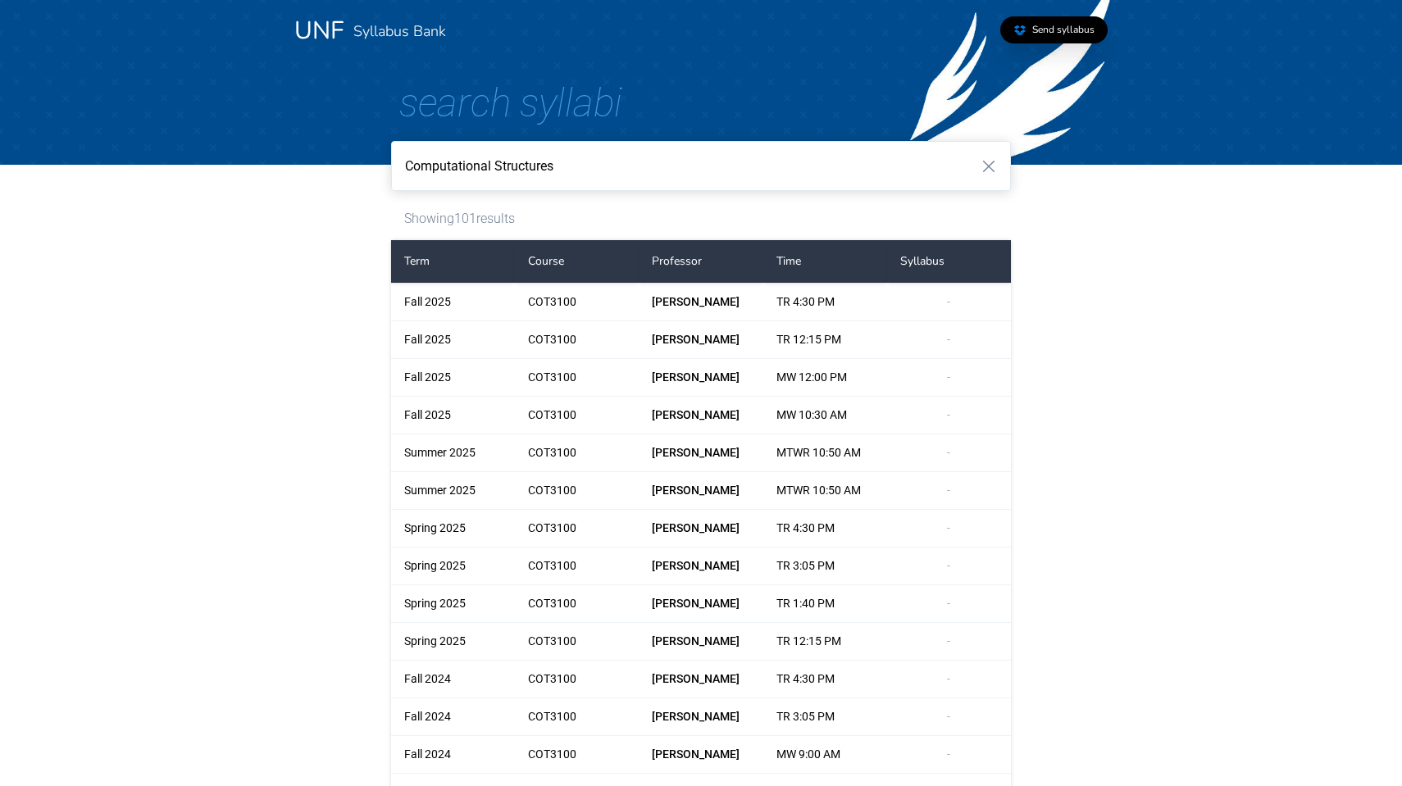  Describe the element at coordinates (1064, 30) in the screenshot. I see `span: Send syllabus` at that location.